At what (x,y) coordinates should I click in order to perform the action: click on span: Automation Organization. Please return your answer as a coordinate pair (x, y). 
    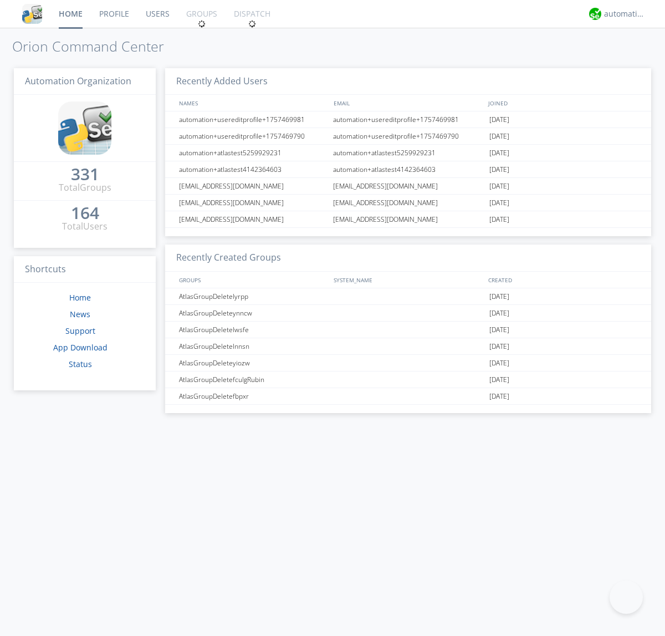
    Looking at the image, I should click on (78, 81).